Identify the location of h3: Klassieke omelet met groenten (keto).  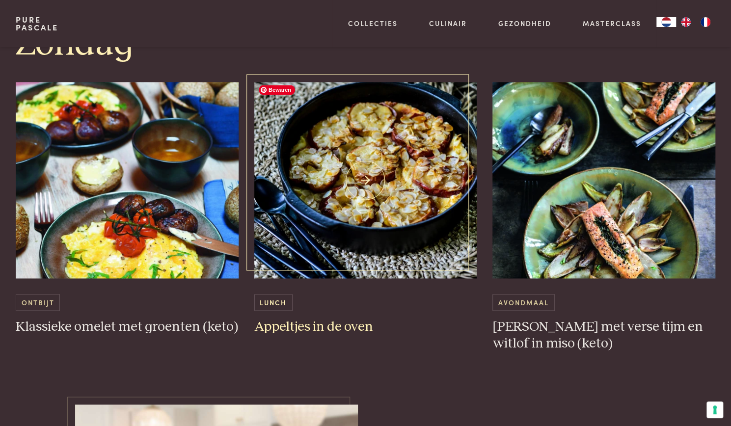
(127, 327).